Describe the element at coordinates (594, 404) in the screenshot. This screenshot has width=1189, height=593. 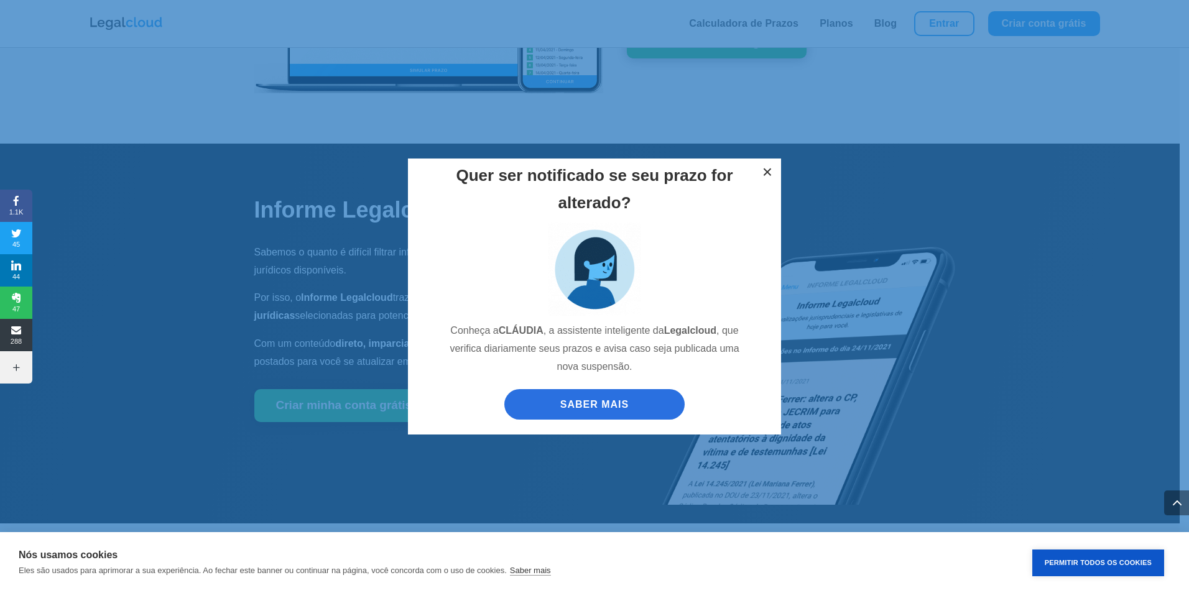
I see `a: SABER MAIS` at that location.